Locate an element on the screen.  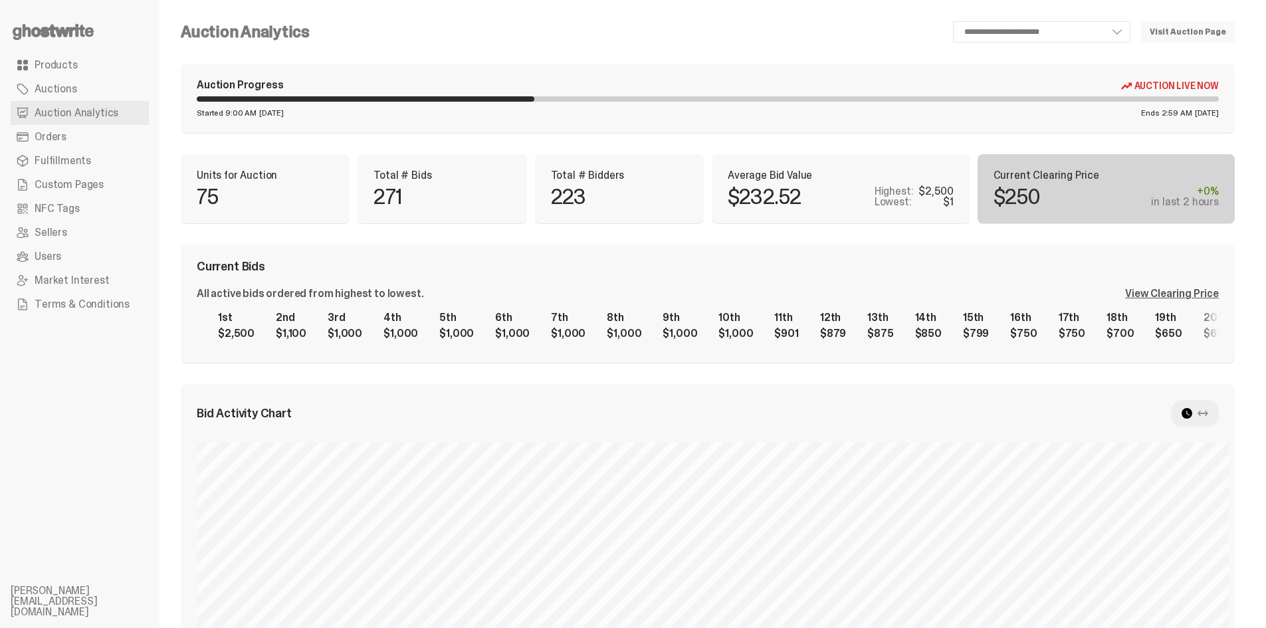
span: Fulfillments is located at coordinates (62, 161).